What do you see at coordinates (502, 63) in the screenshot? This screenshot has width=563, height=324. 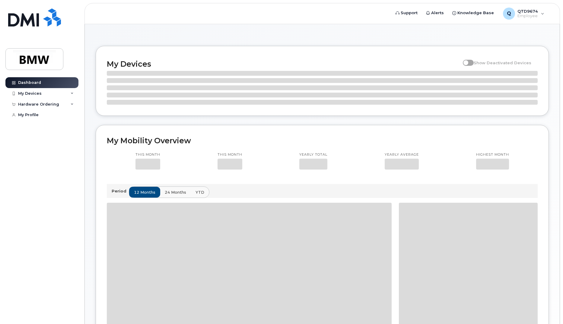 I see `span: Show Deactivated Devices` at bounding box center [502, 63].